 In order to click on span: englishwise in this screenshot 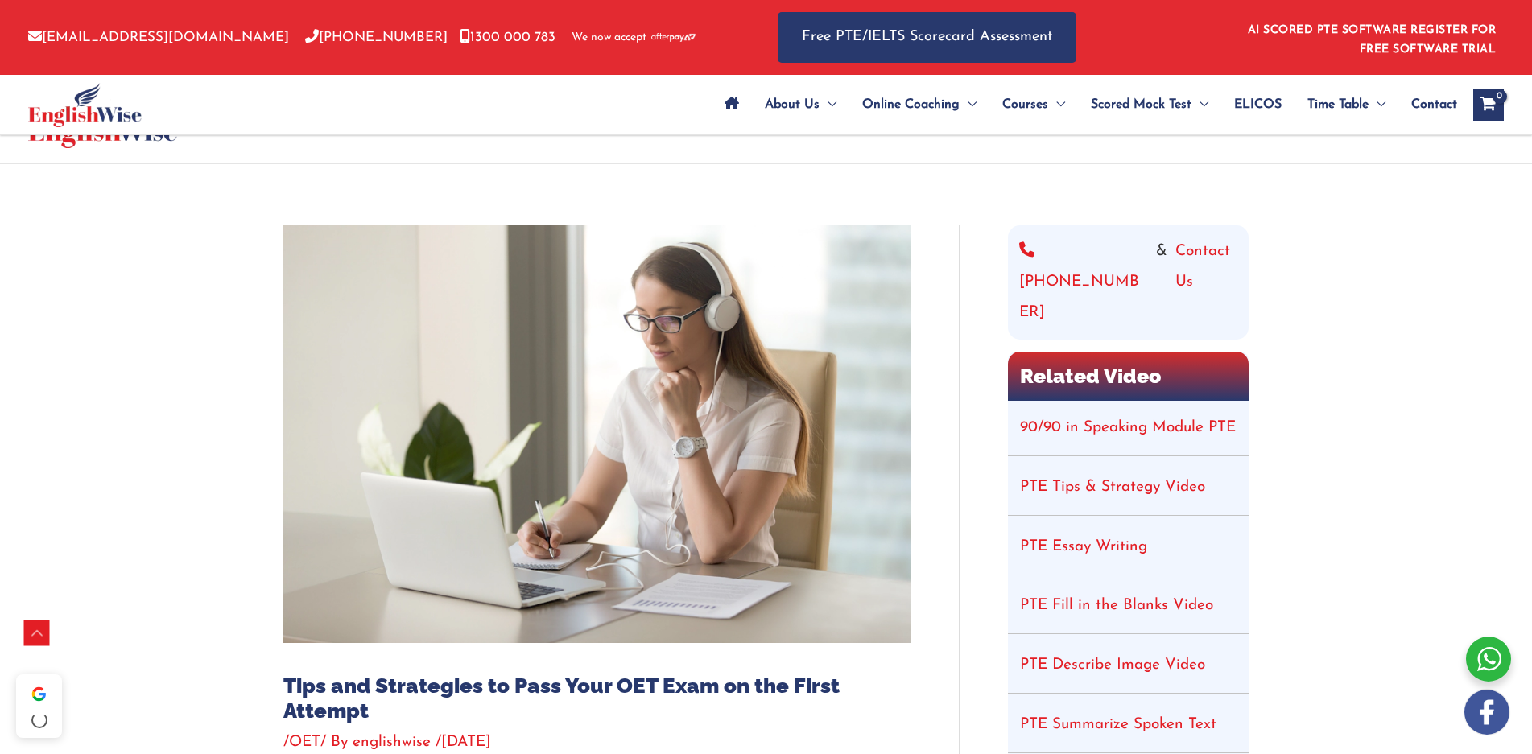, I will do `click(391, 742)`.